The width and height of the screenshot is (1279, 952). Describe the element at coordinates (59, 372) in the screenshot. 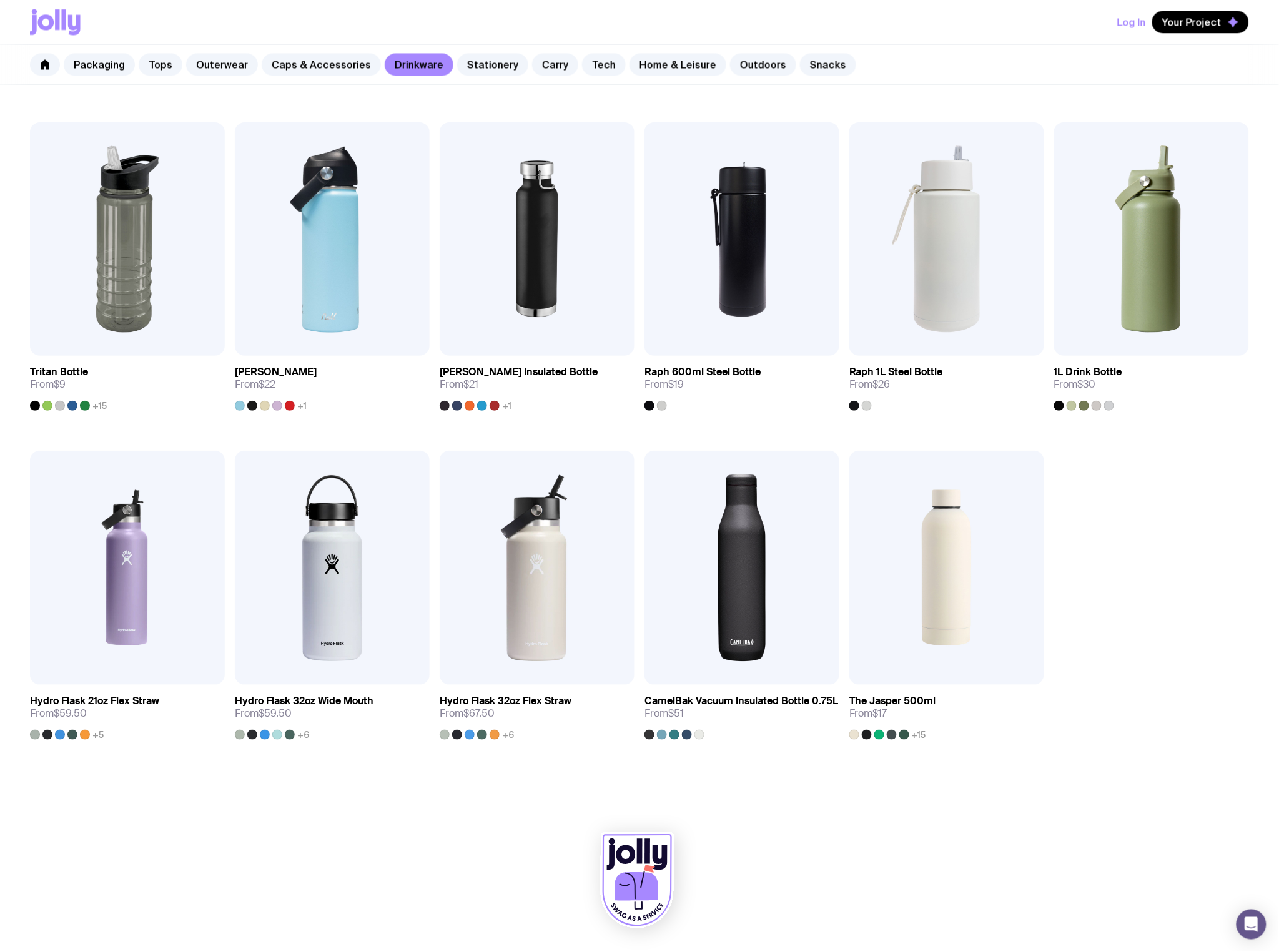

I see `h3: Tritan Bottle` at that location.